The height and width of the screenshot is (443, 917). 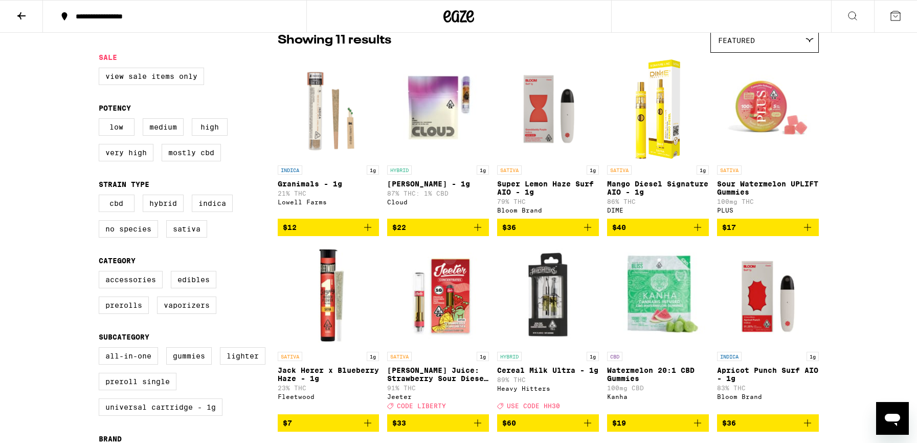 I want to click on p: Cereal Milk Ultra - 1g, so click(x=548, y=370).